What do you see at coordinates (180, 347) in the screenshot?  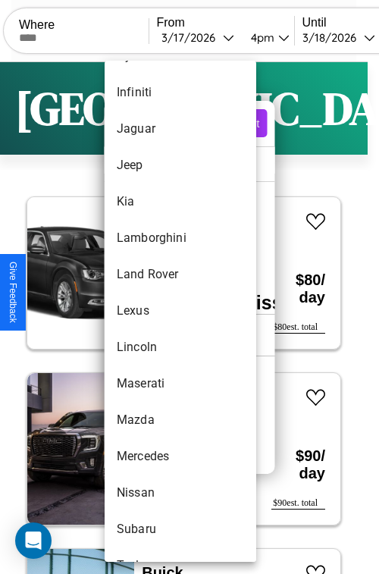 I see `li: Lincoln` at bounding box center [180, 347].